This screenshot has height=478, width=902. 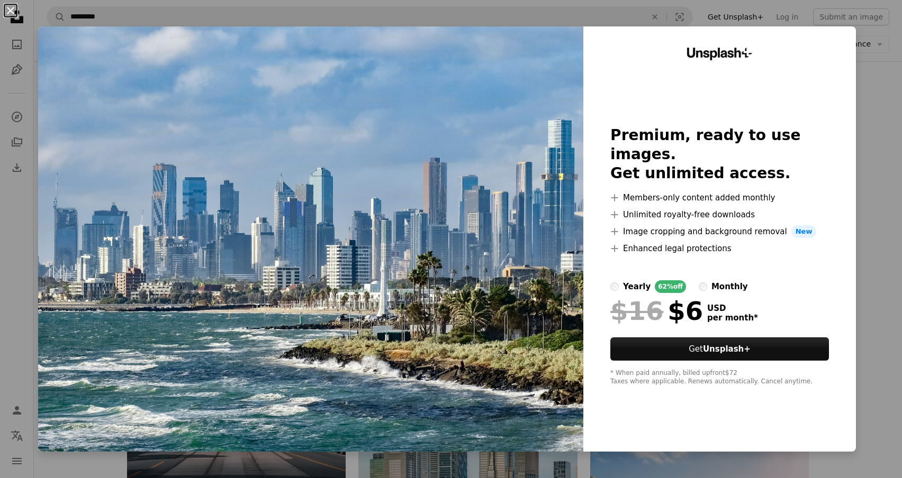 What do you see at coordinates (719, 215) in the screenshot?
I see `li: Unlimited royalty-free downloads` at bounding box center [719, 215].